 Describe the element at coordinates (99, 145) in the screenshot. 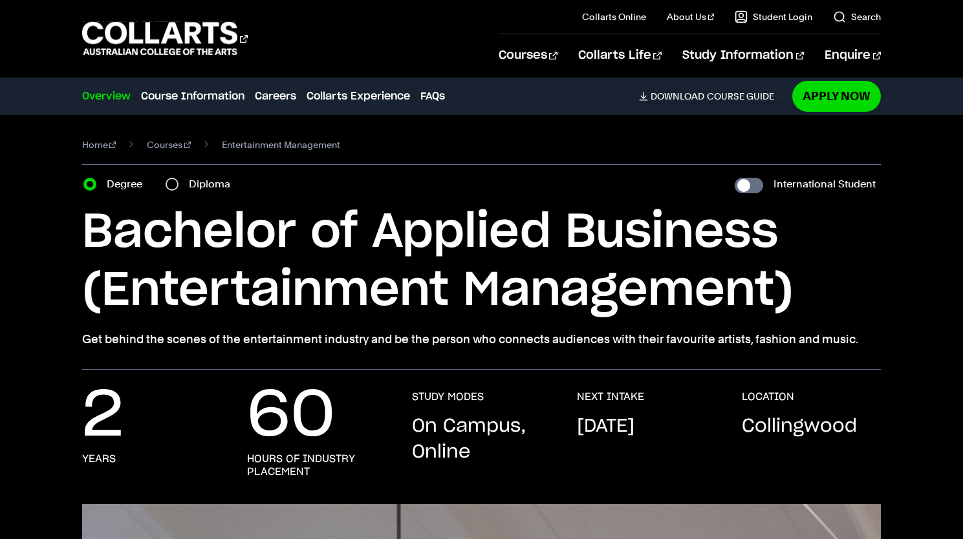

I see `a: Home` at that location.